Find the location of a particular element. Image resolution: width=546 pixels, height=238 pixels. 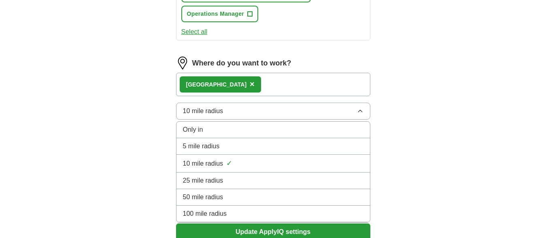

img: location.png is located at coordinates (182, 63).